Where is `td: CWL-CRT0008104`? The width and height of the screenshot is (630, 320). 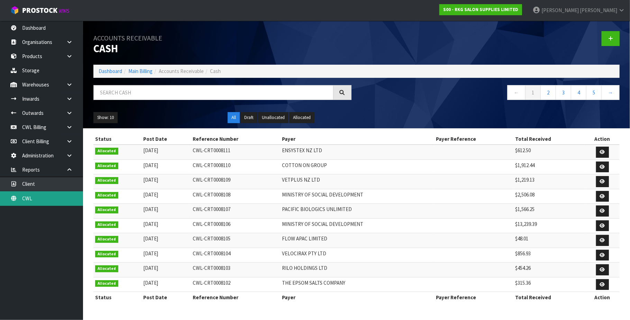 td: CWL-CRT0008104 is located at coordinates (235, 255).